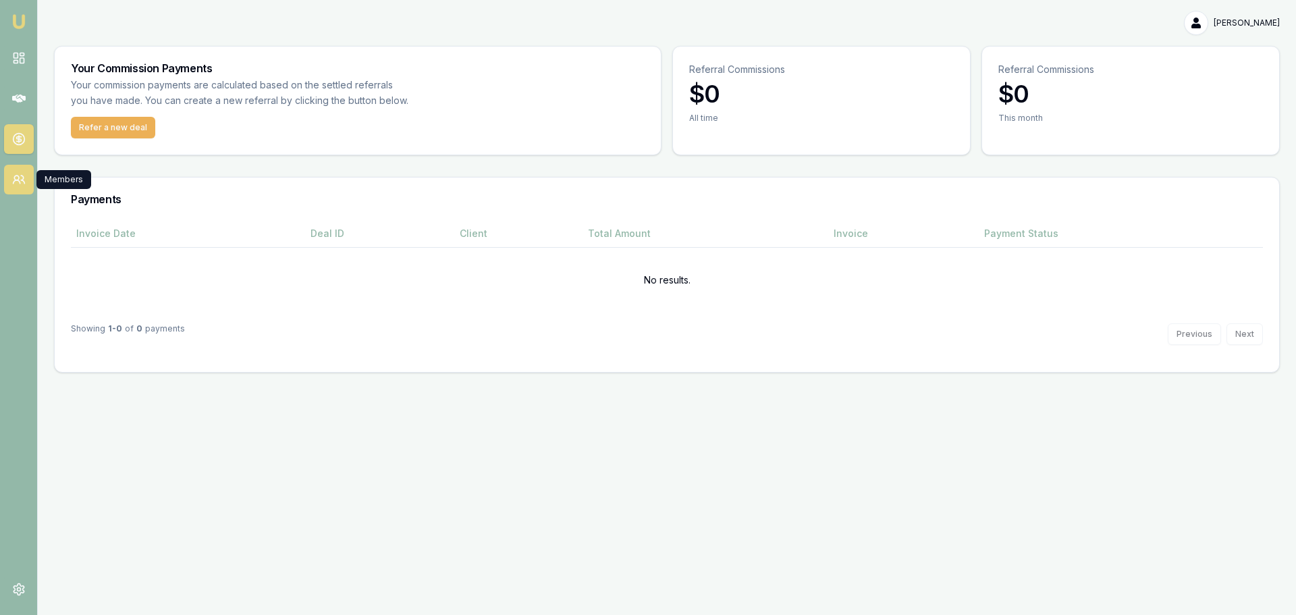 The width and height of the screenshot is (1296, 615). What do you see at coordinates (244, 93) in the screenshot?
I see `p: Your commission payments are calculated based on the settled referrals you have made. You can cre...` at bounding box center [244, 93].